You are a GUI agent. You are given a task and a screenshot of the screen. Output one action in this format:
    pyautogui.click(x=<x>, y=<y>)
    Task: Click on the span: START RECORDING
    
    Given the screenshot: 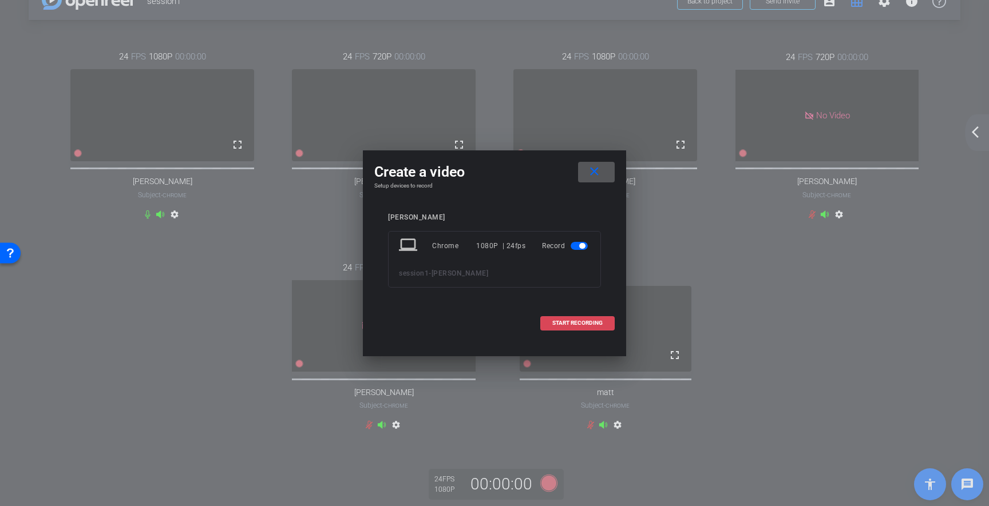 What is the action you would take?
    pyautogui.click(x=577, y=323)
    